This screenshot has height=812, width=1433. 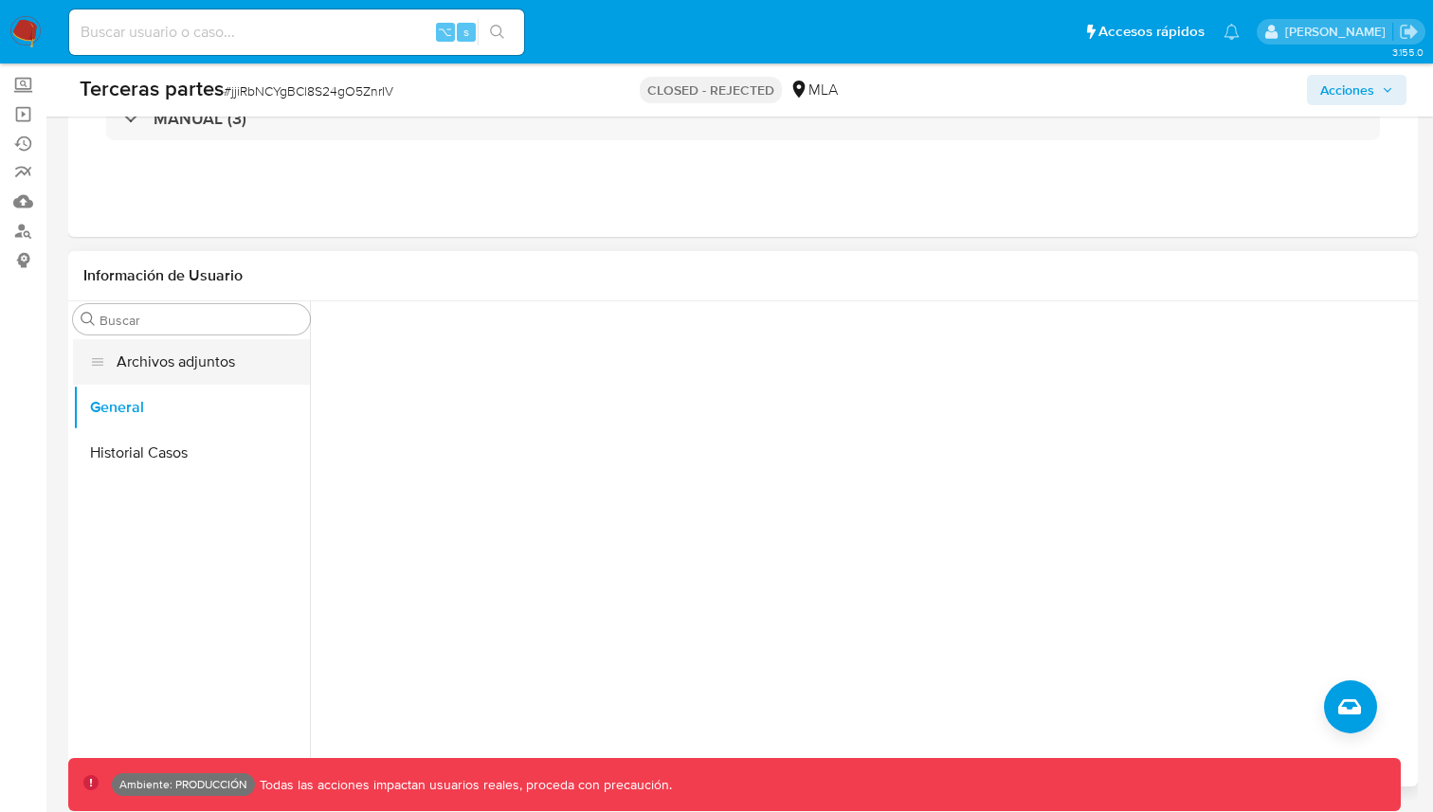 I want to click on button: search-icon, so click(x=496, y=32).